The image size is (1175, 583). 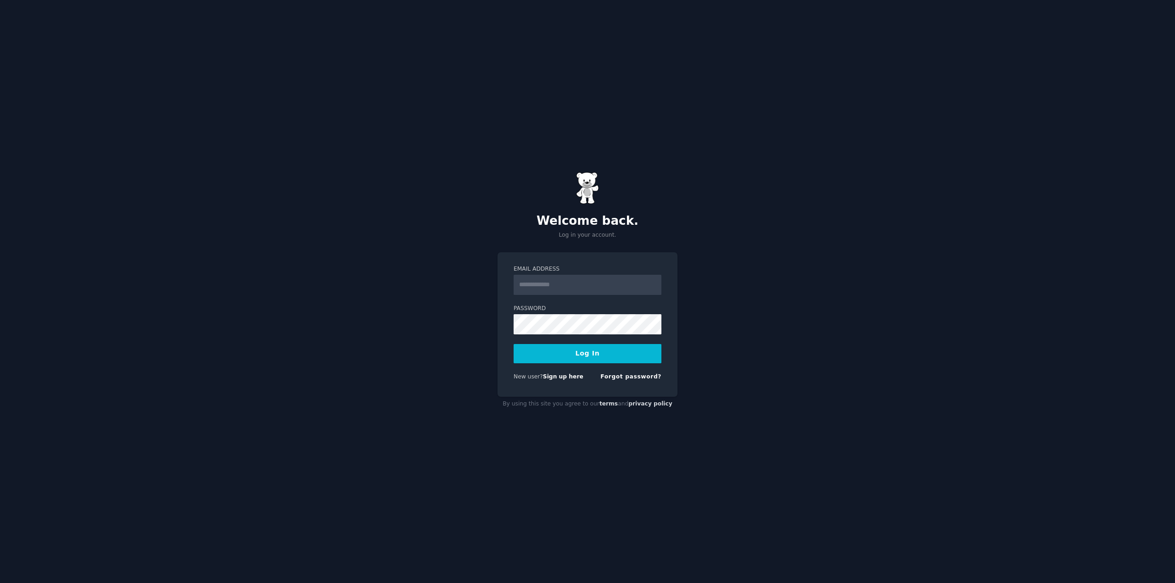 I want to click on a: privacy policy, so click(x=650, y=404).